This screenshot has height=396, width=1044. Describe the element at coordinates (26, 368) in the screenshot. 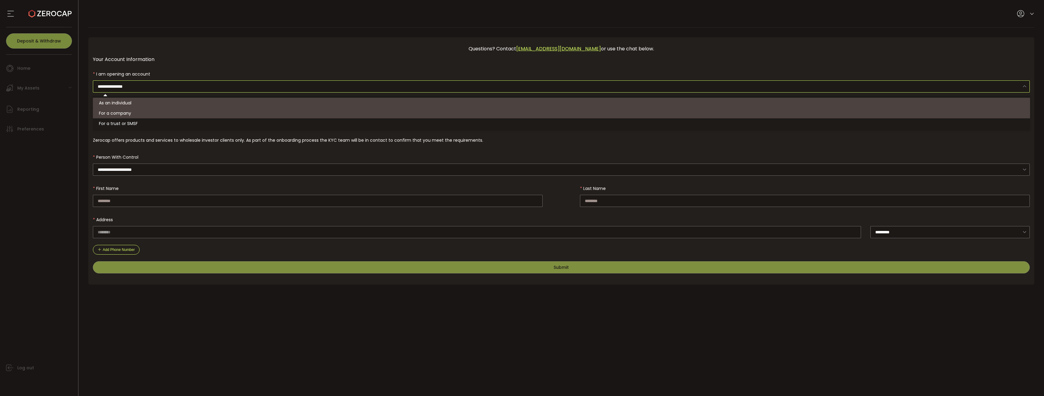

I see `span: Log out` at that location.